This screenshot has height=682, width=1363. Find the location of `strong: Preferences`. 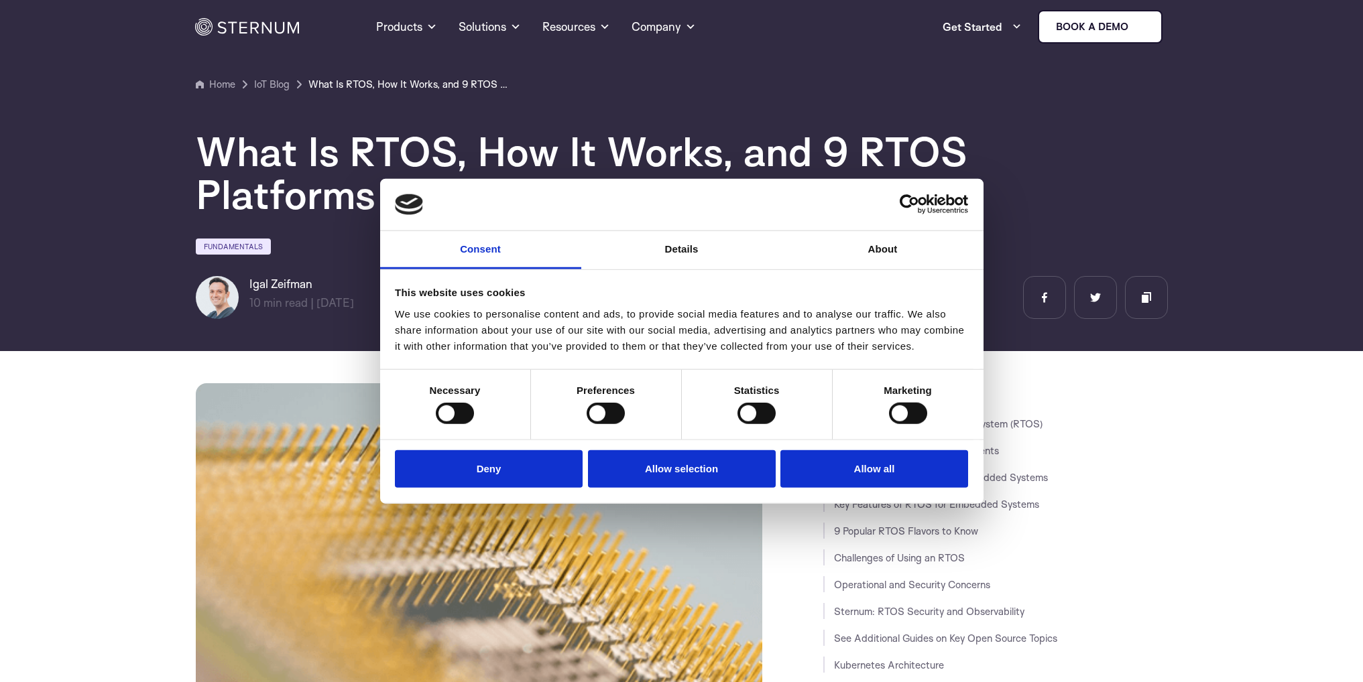

strong: Preferences is located at coordinates (605, 390).